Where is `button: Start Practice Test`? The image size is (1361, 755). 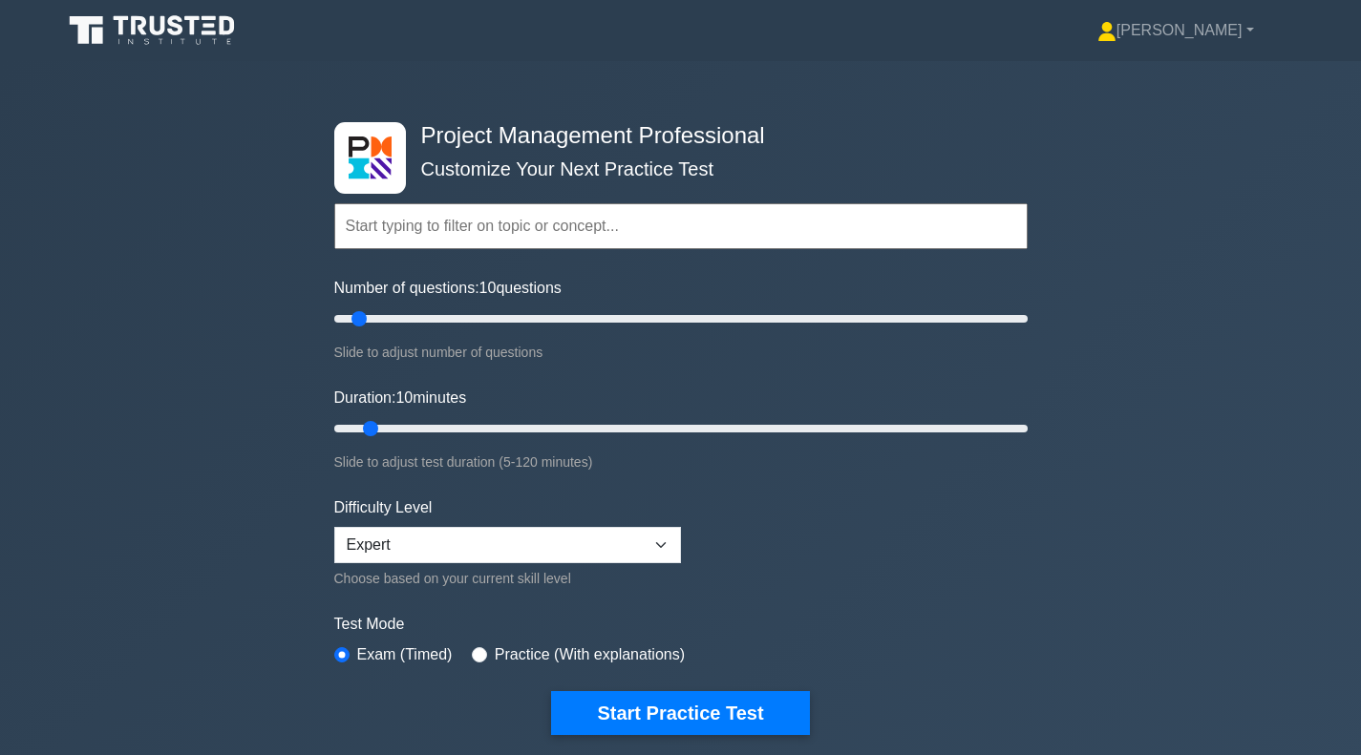 button: Start Practice Test is located at coordinates (680, 713).